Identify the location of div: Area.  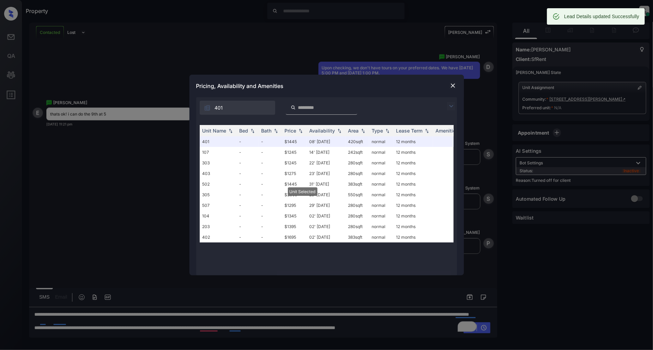
(353, 131).